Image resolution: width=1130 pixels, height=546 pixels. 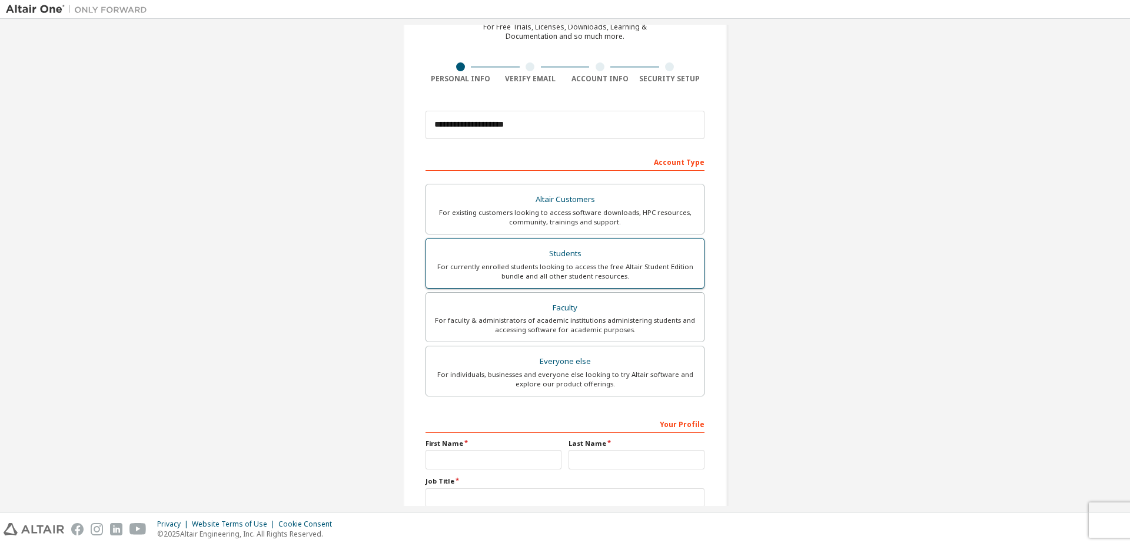 I want to click on p: © 2025 Altair Engineering, Inc. All Rights Reserved., so click(x=248, y=533).